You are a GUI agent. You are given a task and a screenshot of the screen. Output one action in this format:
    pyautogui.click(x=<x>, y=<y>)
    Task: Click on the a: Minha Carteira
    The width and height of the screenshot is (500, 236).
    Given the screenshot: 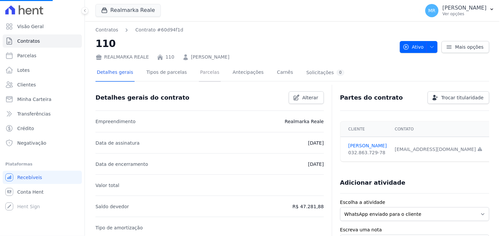 What is the action you would take?
    pyautogui.click(x=42, y=99)
    